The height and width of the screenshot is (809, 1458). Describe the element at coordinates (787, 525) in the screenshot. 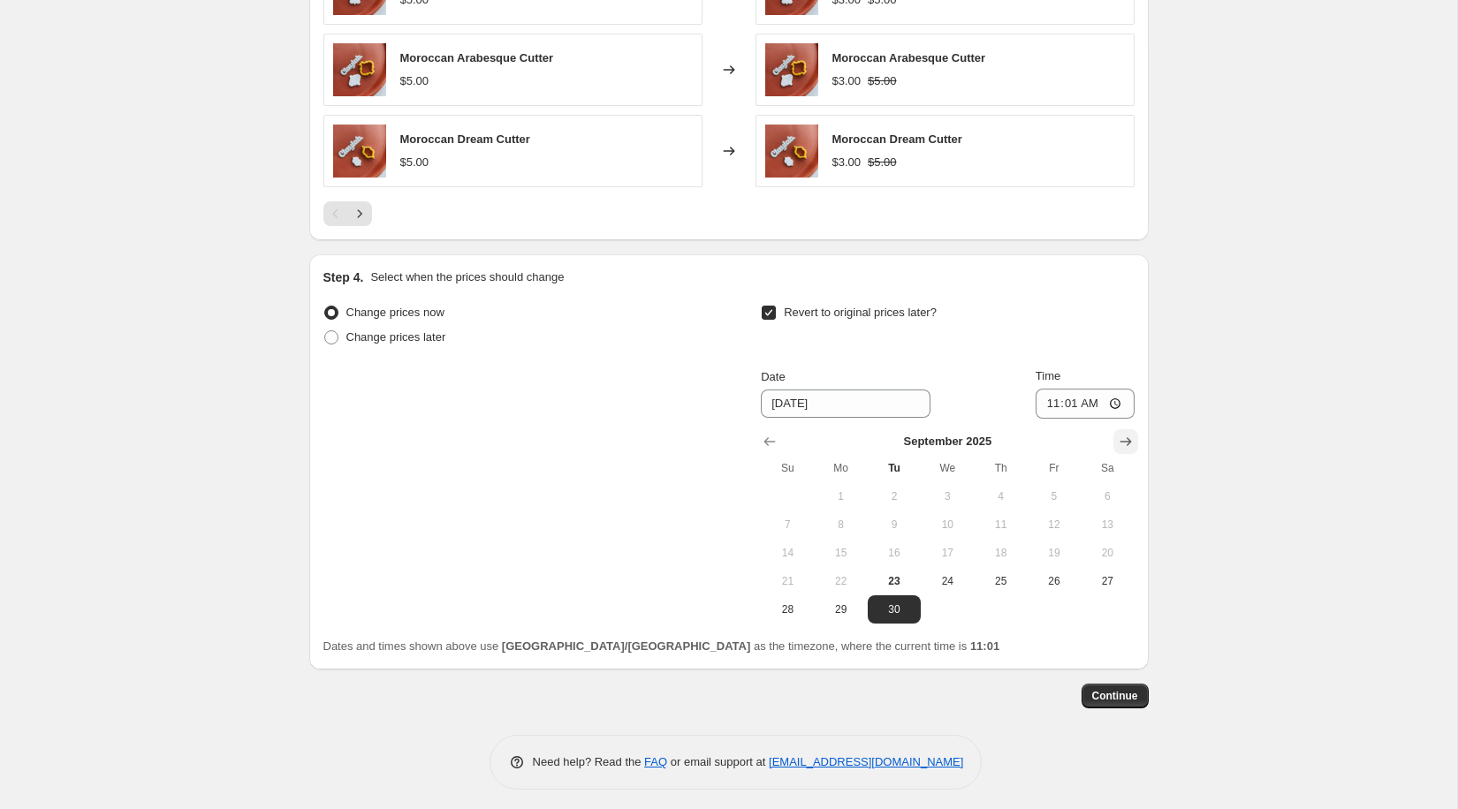

I see `button: Sunday September 7 2025` at that location.